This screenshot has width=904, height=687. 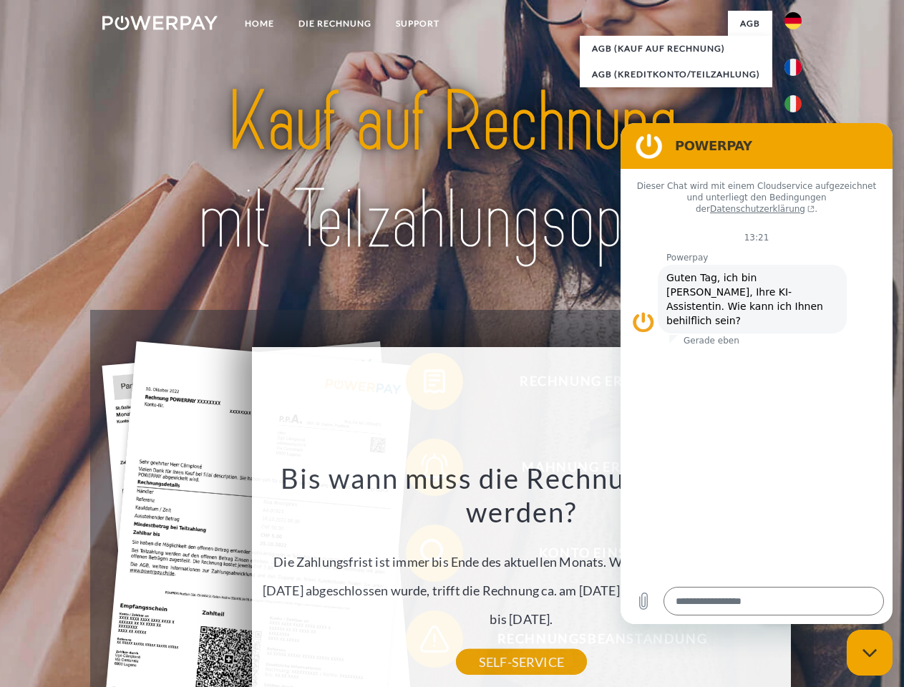 What do you see at coordinates (23, 478) in the screenshot?
I see `button: Datei hochladen` at bounding box center [23, 478].